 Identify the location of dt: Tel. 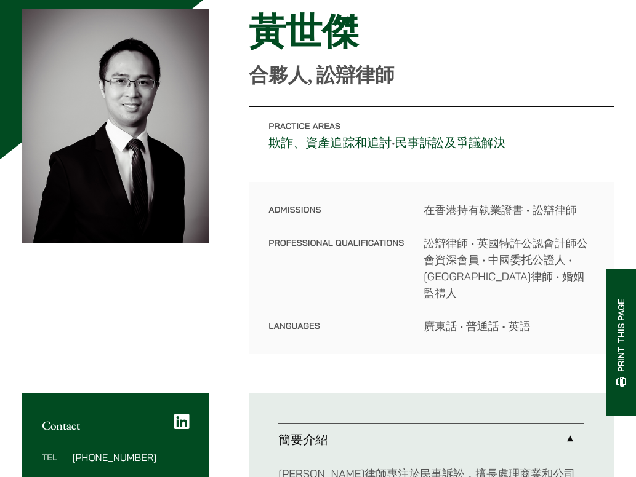
(54, 465).